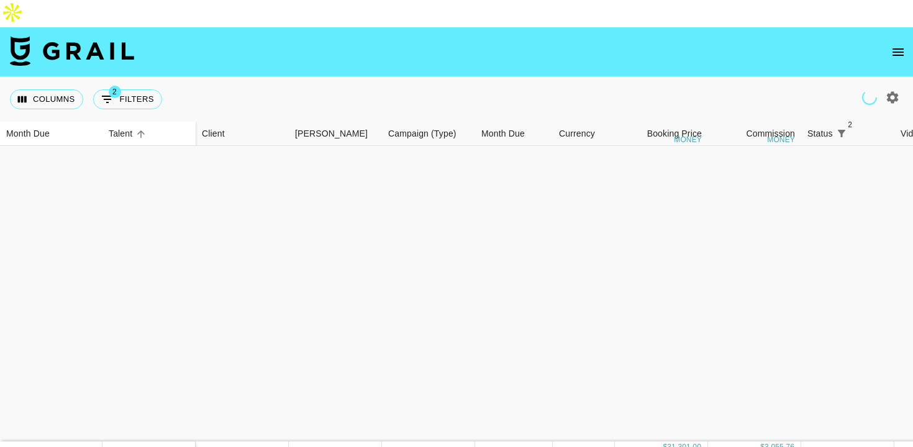  I want to click on button: open drawer, so click(899, 52).